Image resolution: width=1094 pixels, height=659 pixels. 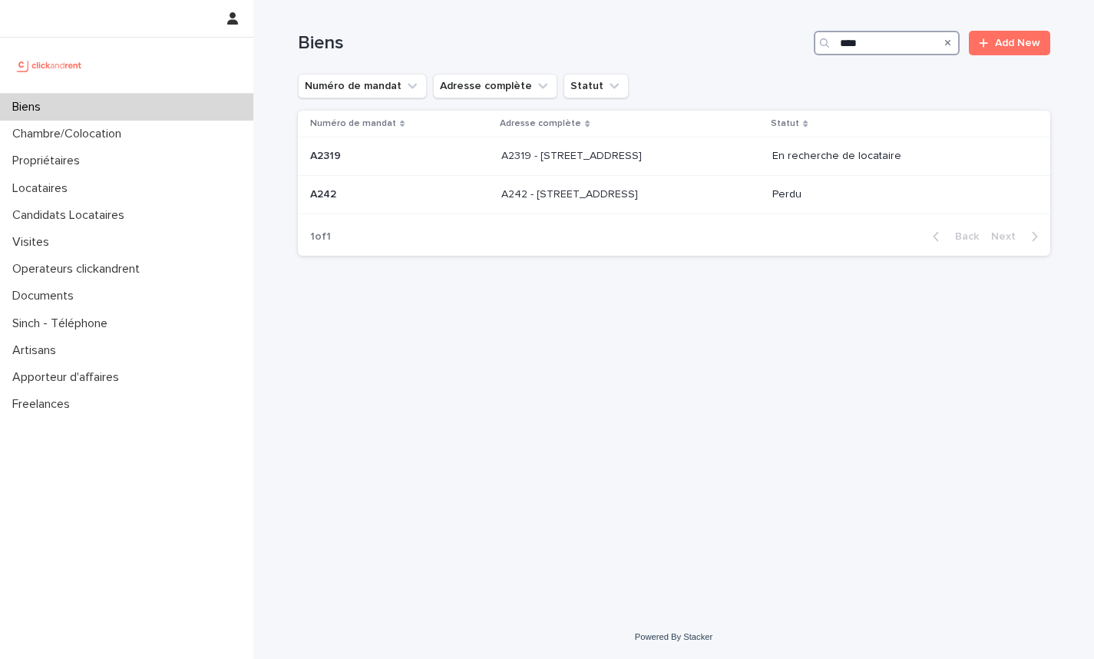 What do you see at coordinates (785, 124) in the screenshot?
I see `p: Statut` at bounding box center [785, 124].